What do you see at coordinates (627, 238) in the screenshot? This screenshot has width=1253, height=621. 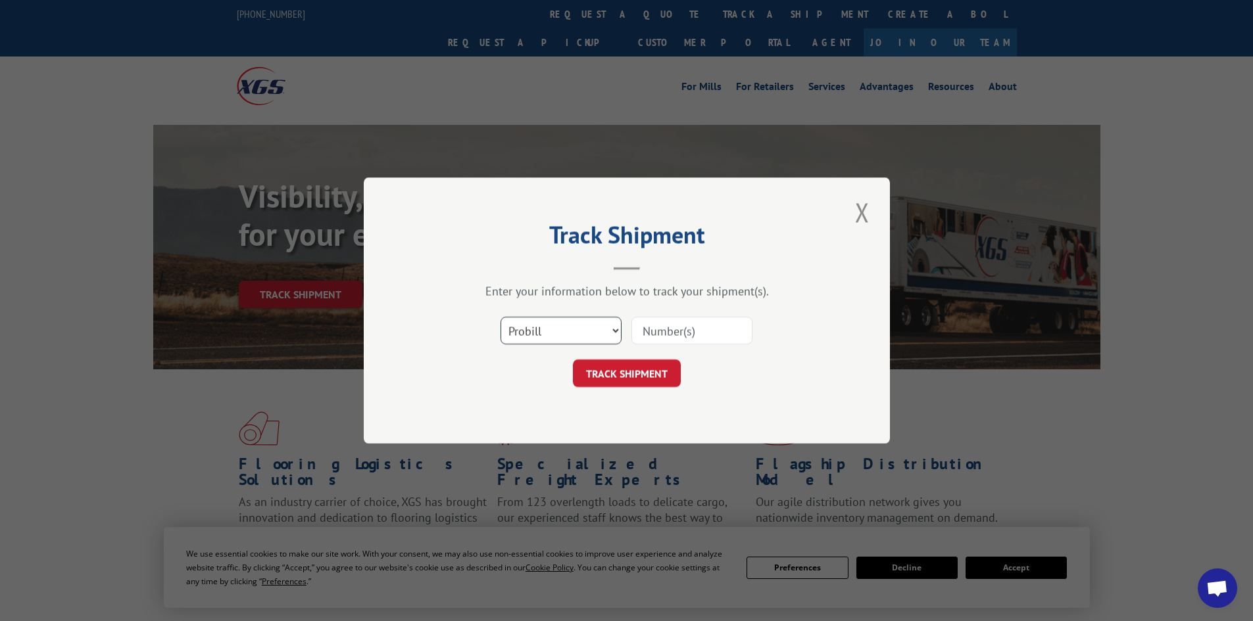 I see `h2: Track Shipment` at bounding box center [627, 238].